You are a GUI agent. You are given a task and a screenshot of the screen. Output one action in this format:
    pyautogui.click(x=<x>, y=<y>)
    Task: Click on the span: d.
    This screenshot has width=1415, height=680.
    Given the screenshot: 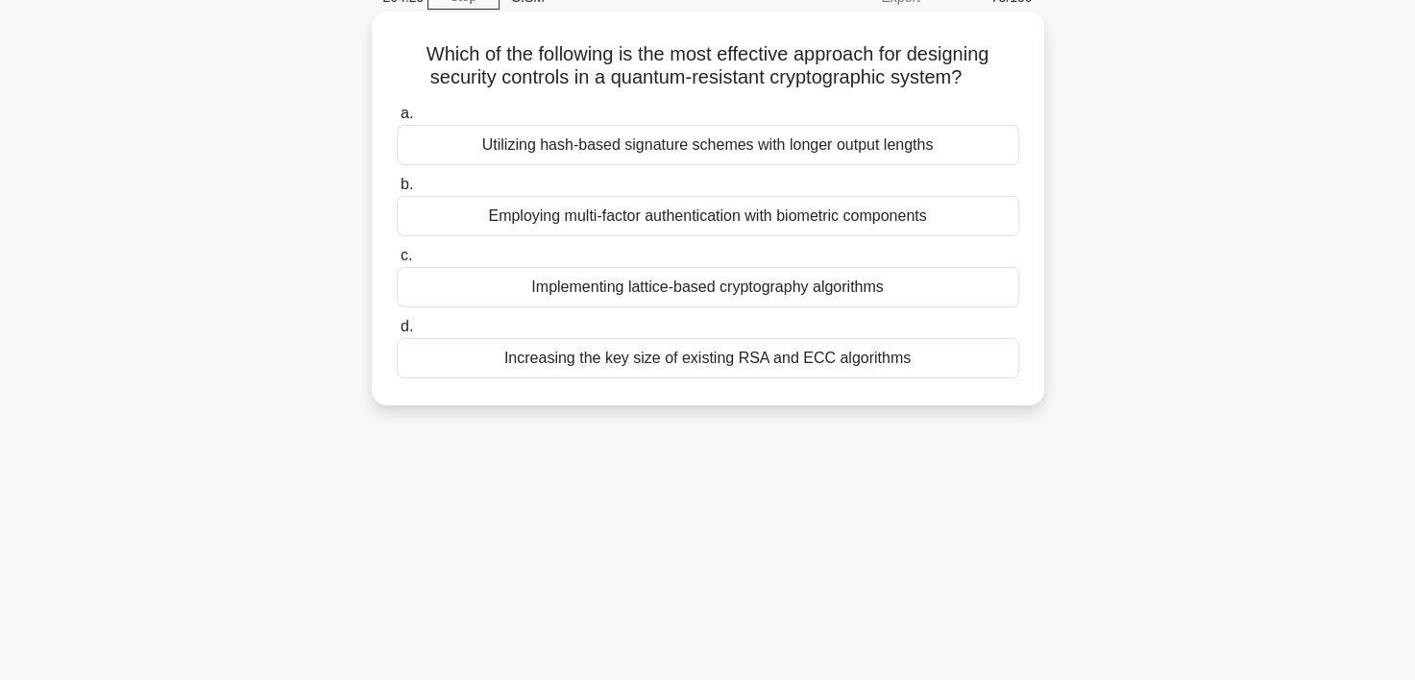 What is the action you would take?
    pyautogui.click(x=406, y=326)
    